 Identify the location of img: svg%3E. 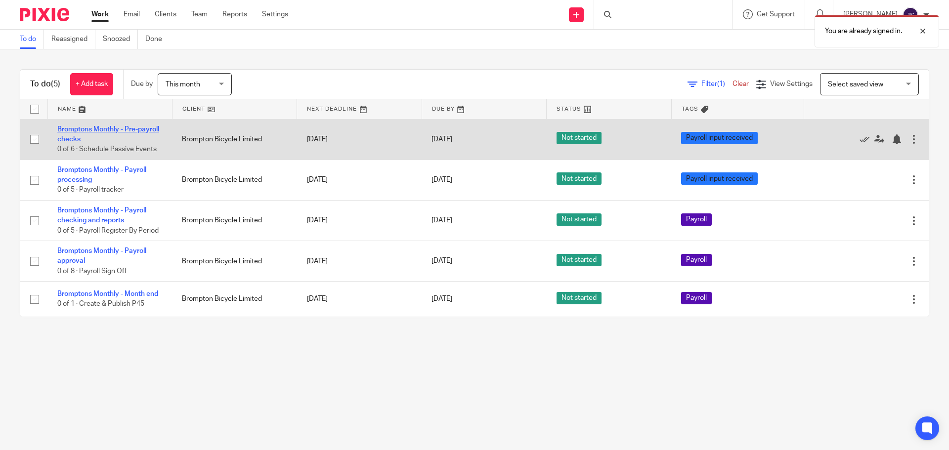
(910, 15).